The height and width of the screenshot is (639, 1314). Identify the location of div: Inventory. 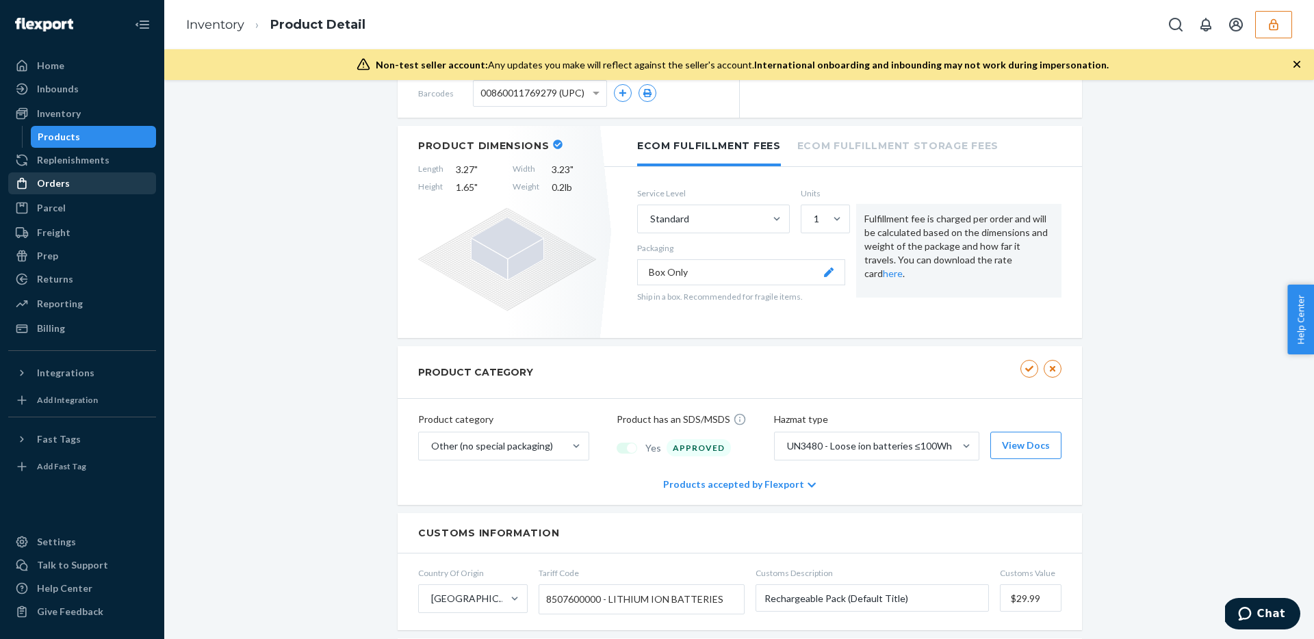
(59, 114).